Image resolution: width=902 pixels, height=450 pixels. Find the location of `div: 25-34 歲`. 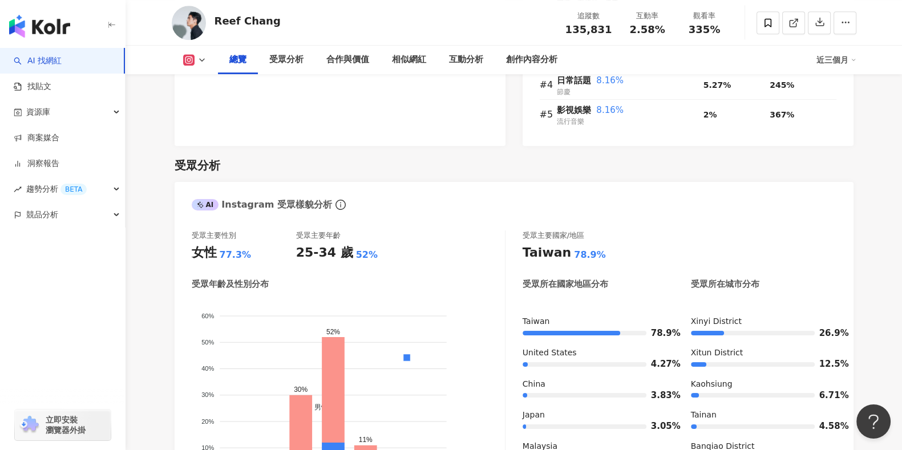

div: 25-34 歲 is located at coordinates (325, 253).